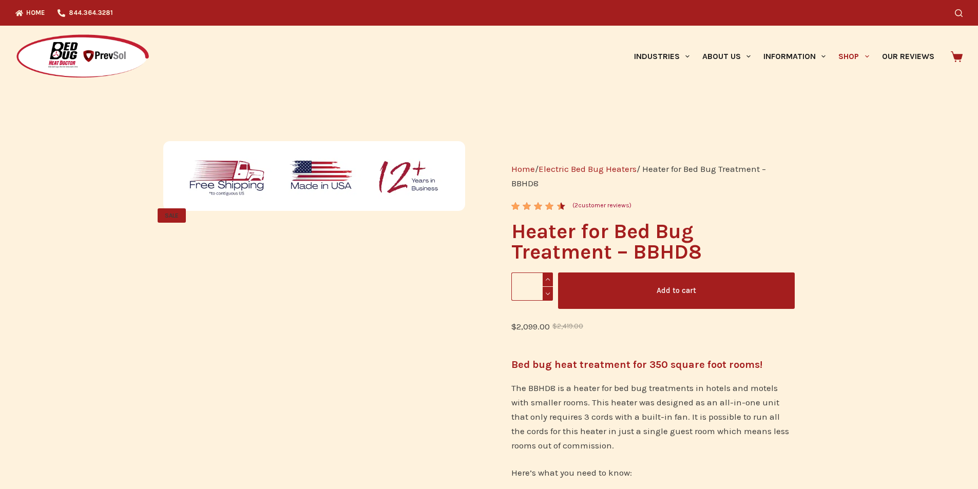  What do you see at coordinates (676, 290) in the screenshot?
I see `button: Add to cart` at bounding box center [676, 290].